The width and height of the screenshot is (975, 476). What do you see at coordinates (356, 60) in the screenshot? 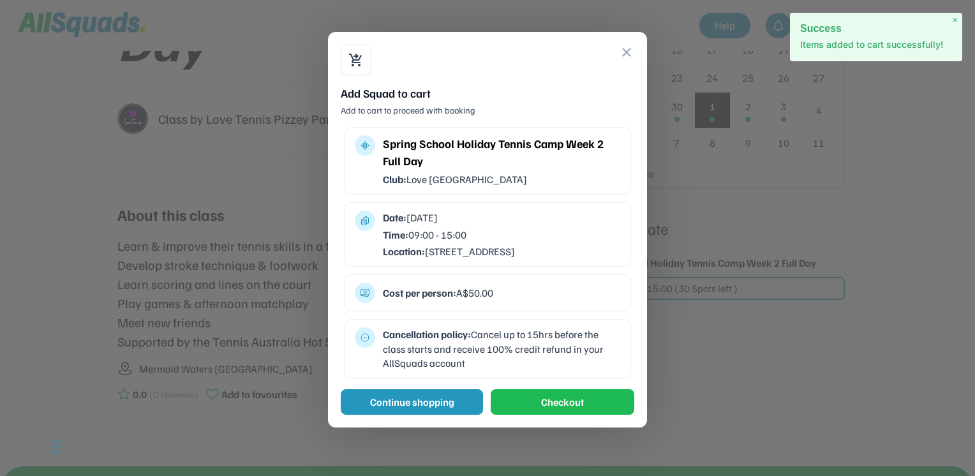
I see `button: shopping_cart_checkout` at bounding box center [356, 60].